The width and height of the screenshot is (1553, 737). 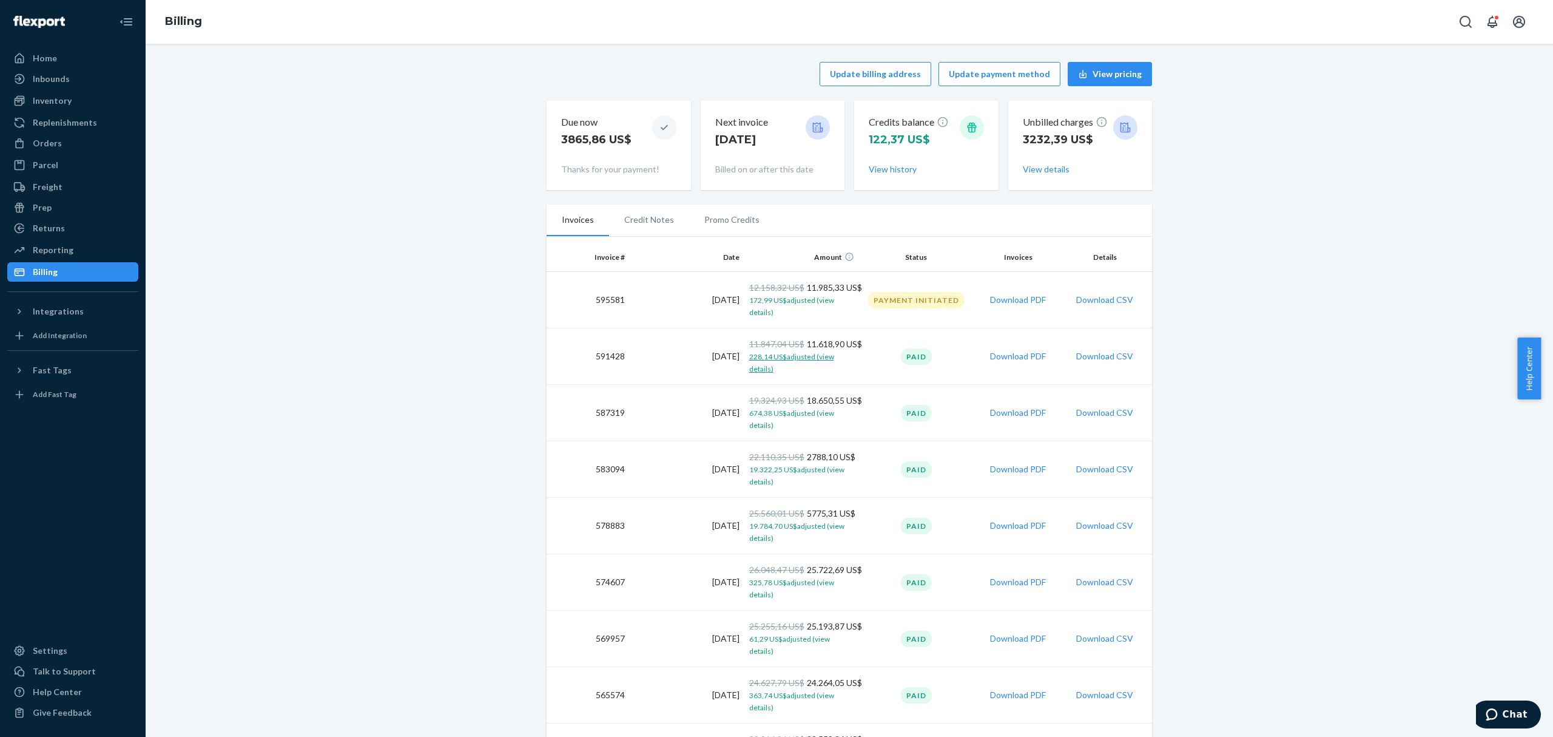 What do you see at coordinates (46, 165) in the screenshot?
I see `div: Parcel` at bounding box center [46, 165].